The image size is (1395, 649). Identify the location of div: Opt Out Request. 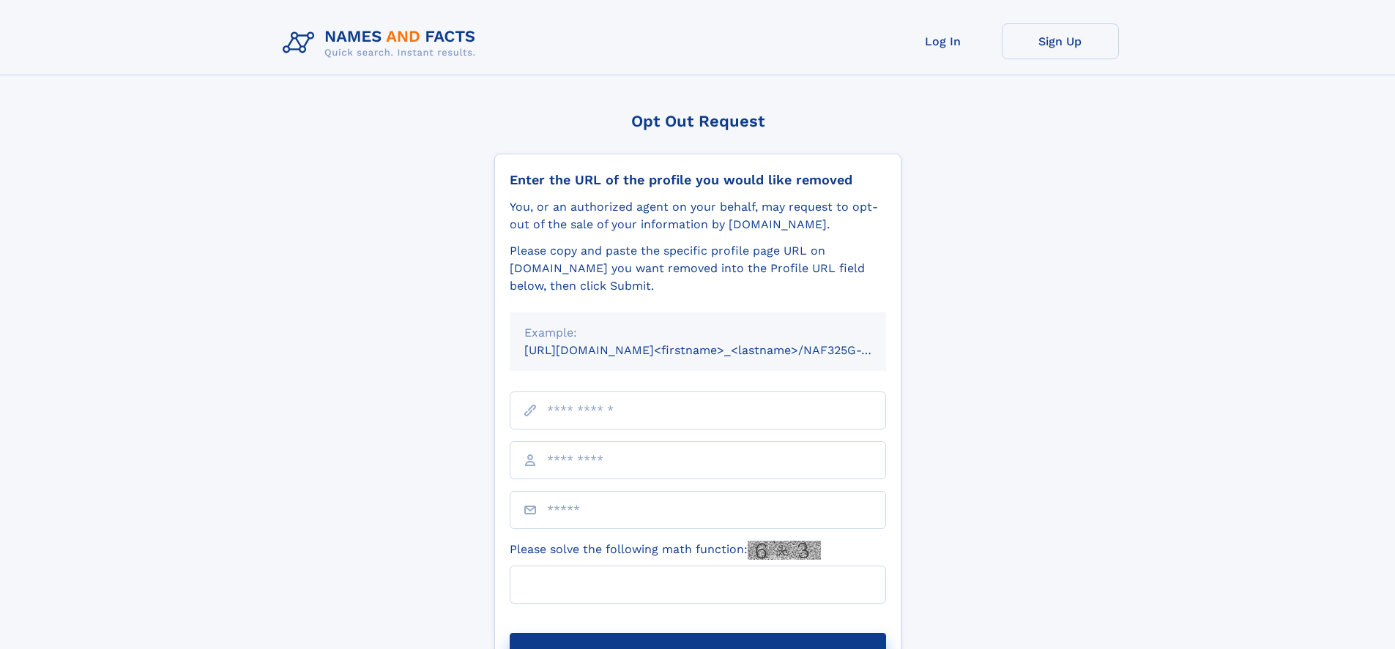
(698, 121).